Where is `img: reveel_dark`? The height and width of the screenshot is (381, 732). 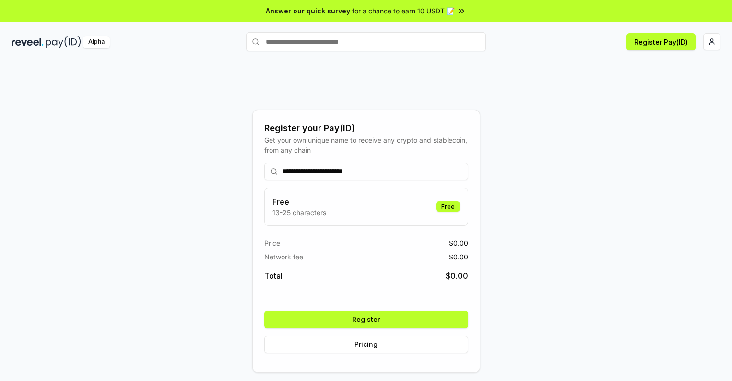 img: reveel_dark is located at coordinates (27, 42).